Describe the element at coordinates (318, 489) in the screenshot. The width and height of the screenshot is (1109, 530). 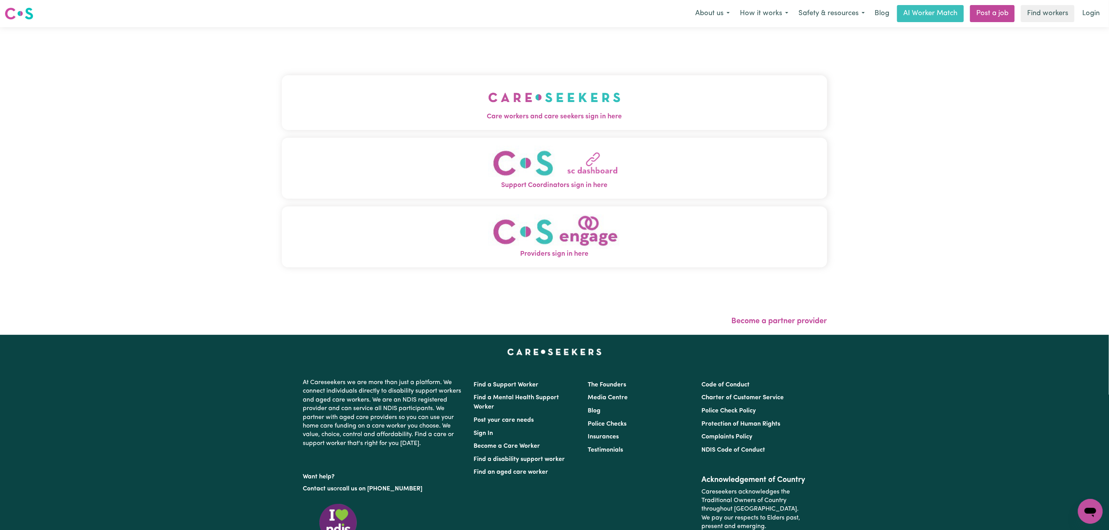
I see `a: Contact us` at that location.